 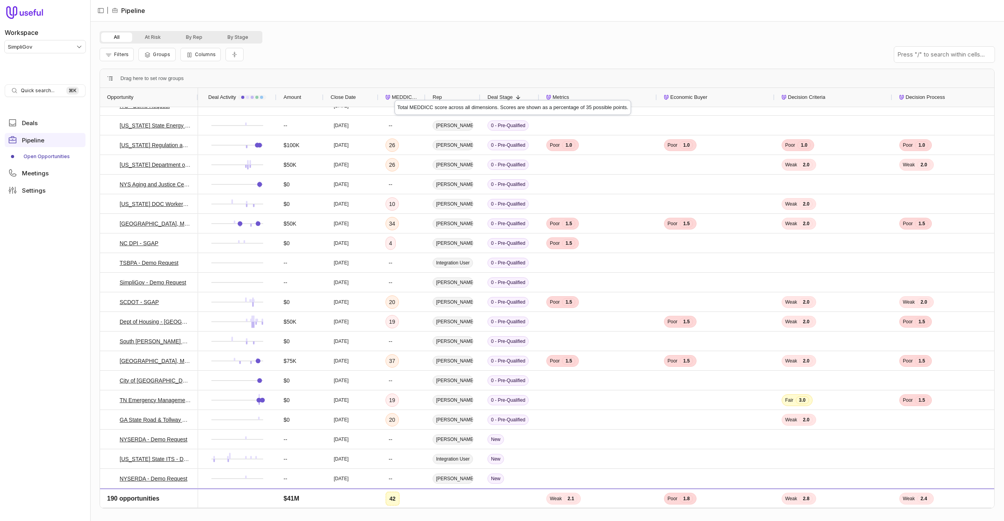 What do you see at coordinates (45, 140) in the screenshot?
I see `a: Pipeline` at bounding box center [45, 140].